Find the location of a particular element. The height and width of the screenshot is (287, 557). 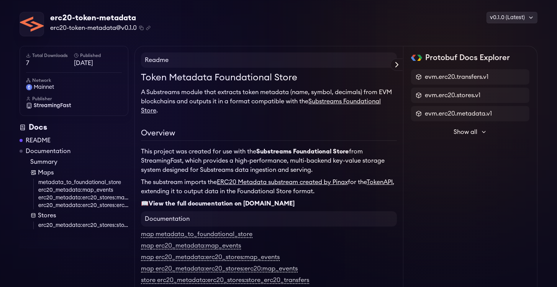

h6: Published is located at coordinates (98, 56).